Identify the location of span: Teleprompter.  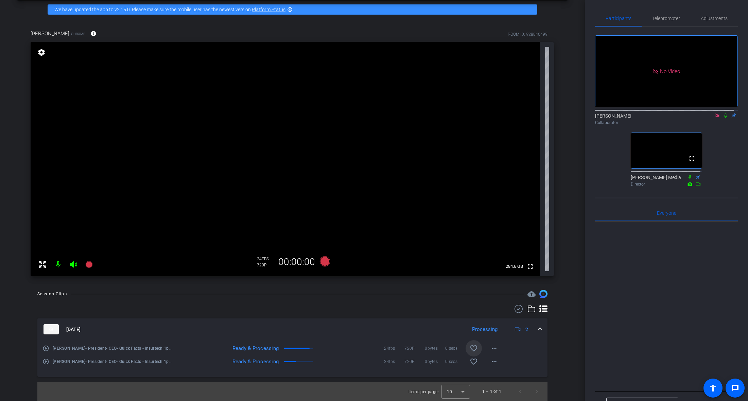
(666, 18).